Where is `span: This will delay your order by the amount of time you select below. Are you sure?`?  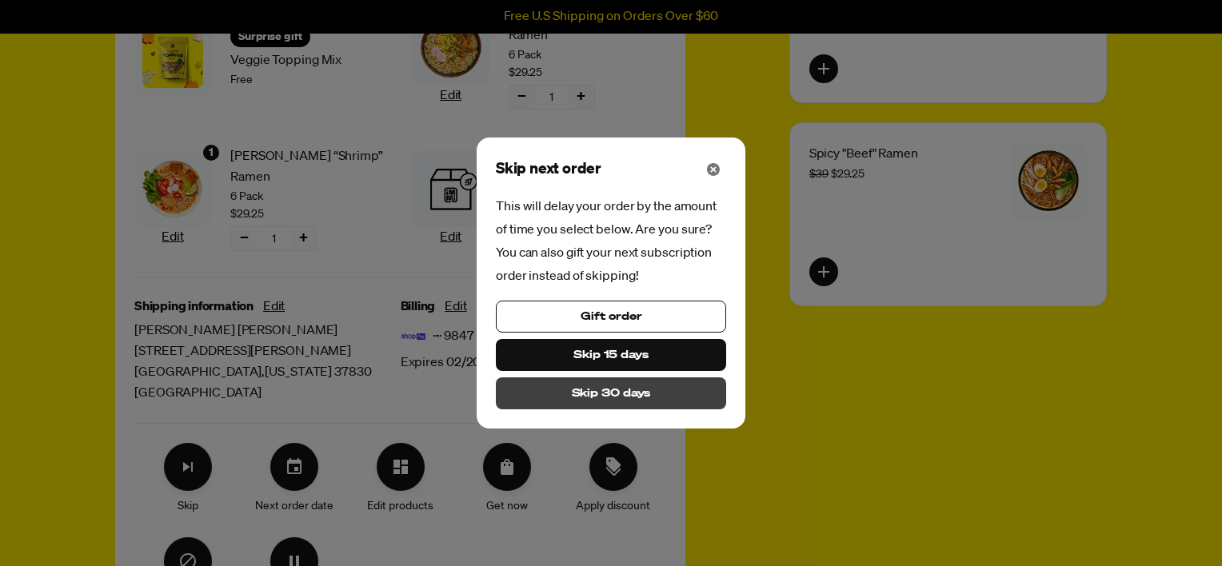 span: This will delay your order by the amount of time you select below. Are you sure? is located at coordinates (606, 241).